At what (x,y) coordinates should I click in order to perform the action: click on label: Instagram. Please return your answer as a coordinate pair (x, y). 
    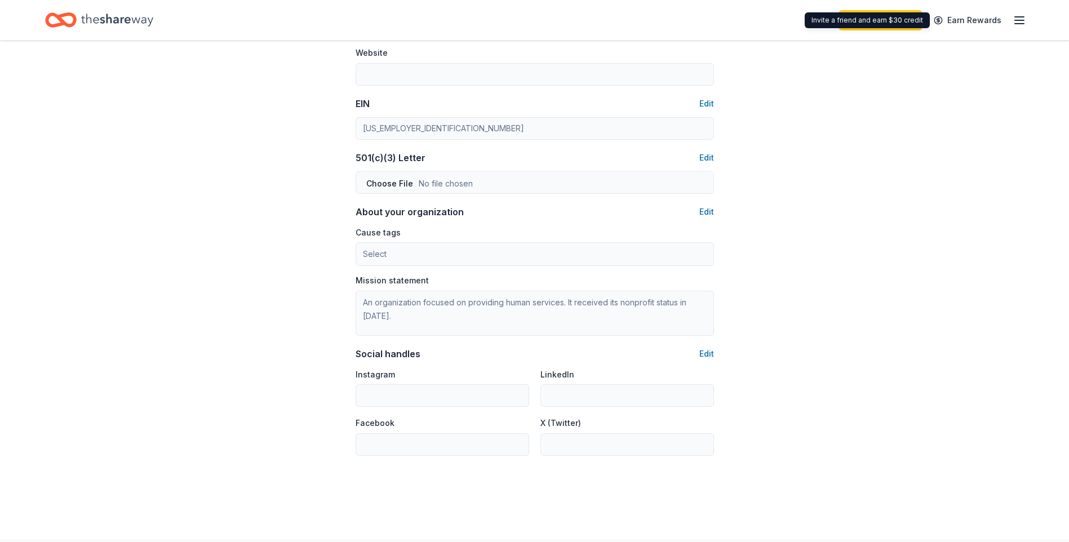
    Looking at the image, I should click on (375, 375).